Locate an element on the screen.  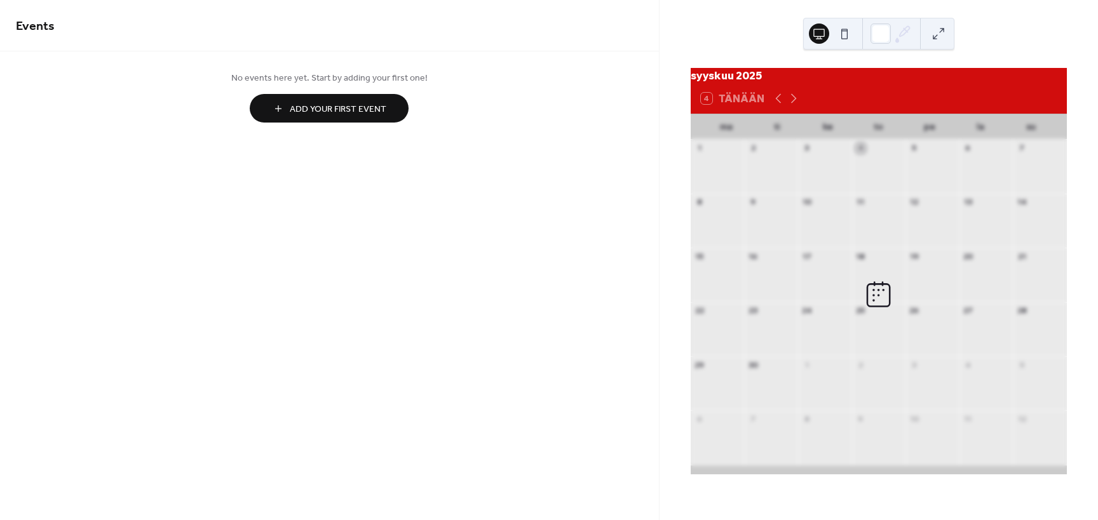
span: Add Your First Event is located at coordinates (338, 109).